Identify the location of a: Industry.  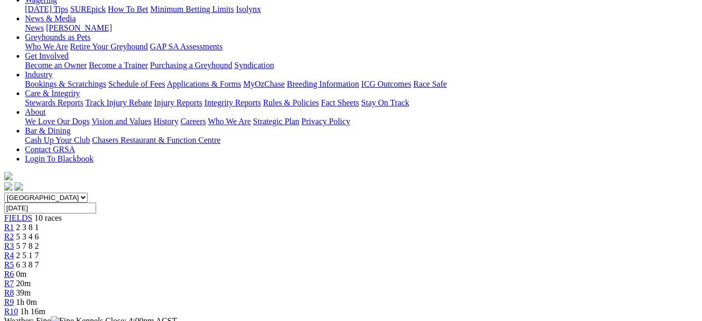
(38, 74).